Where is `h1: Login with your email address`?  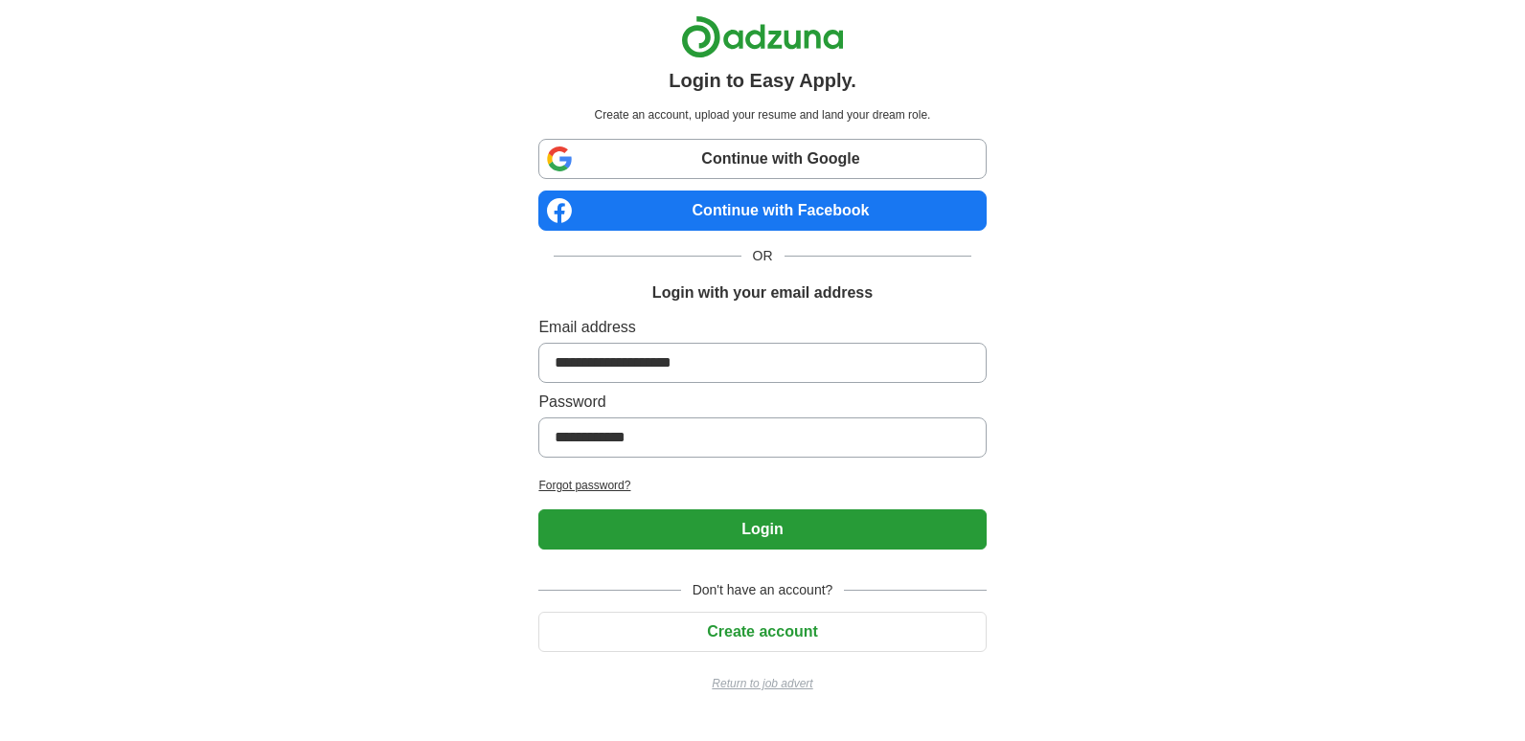 h1: Login with your email address is located at coordinates (763, 293).